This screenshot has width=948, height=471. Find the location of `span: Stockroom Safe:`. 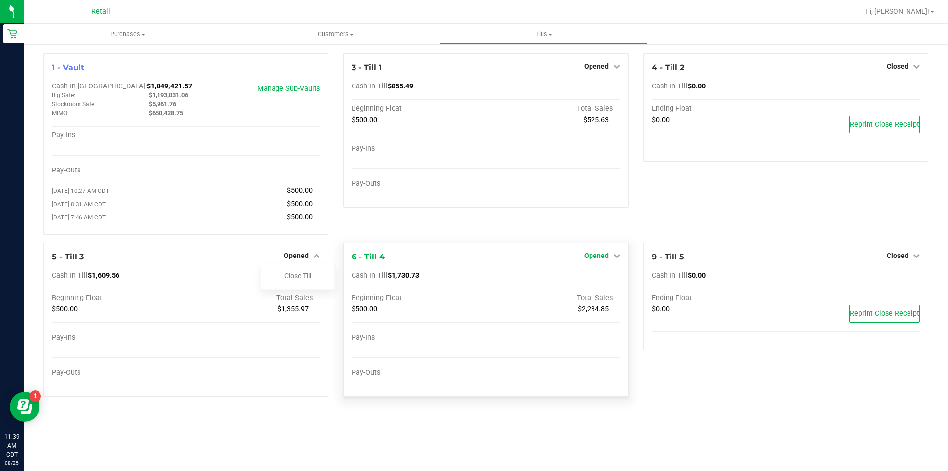

span: Stockroom Safe: is located at coordinates (74, 104).